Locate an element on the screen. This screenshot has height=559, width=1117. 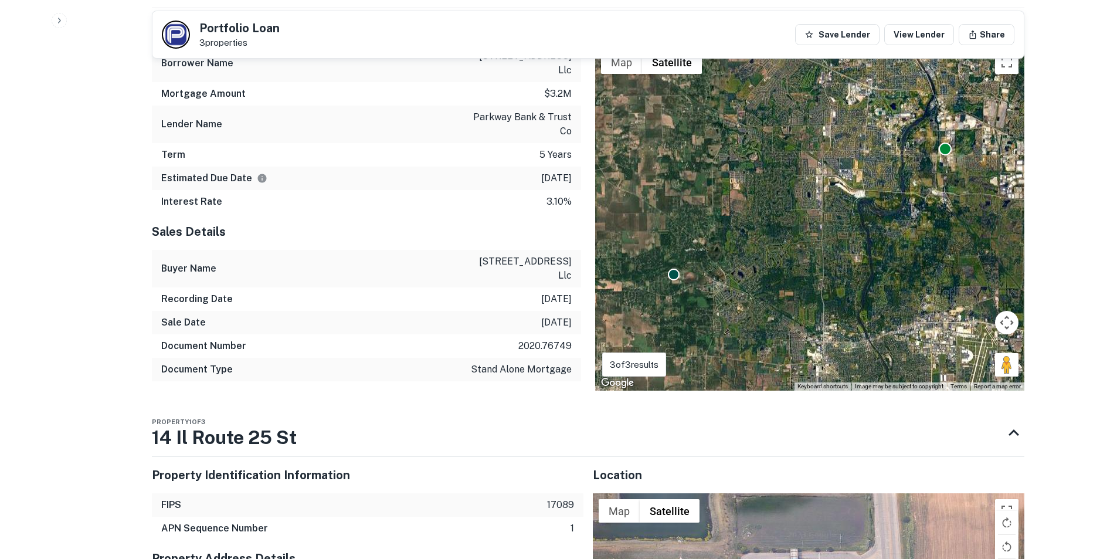
span: Image may be subject to copyright is located at coordinates (899, 386).